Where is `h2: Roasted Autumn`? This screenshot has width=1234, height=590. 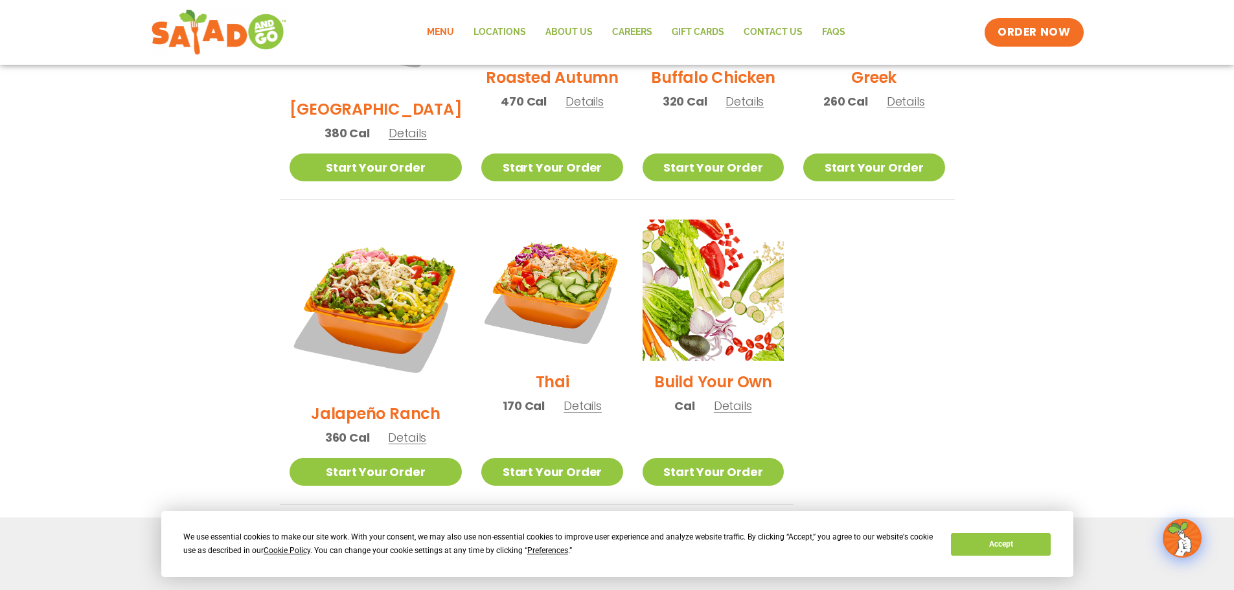
h2: Roasted Autumn is located at coordinates (552, 77).